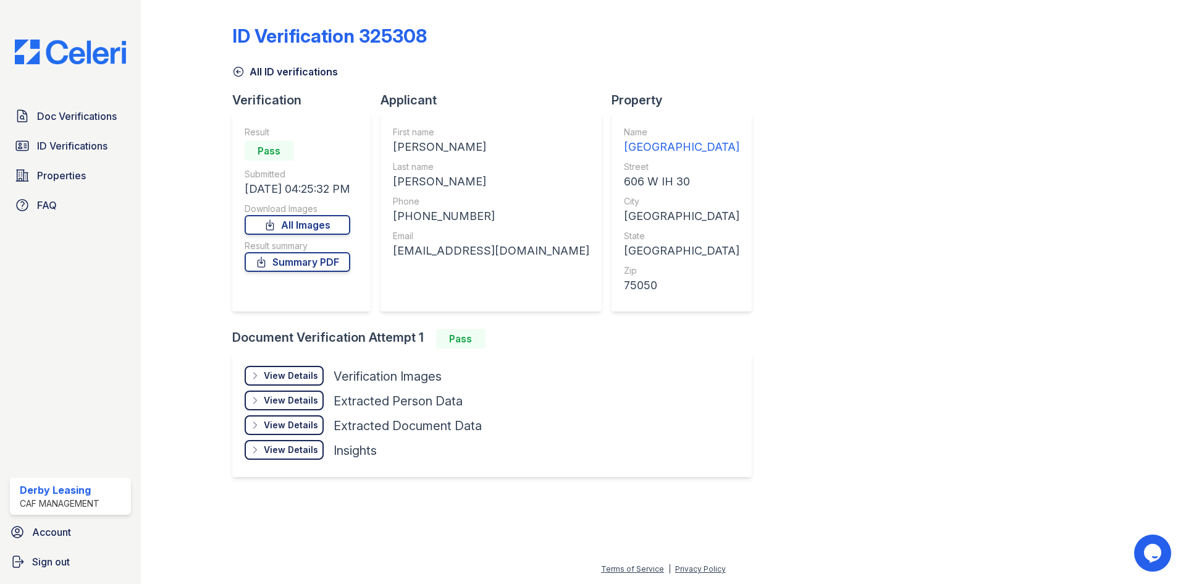 Image resolution: width=1186 pixels, height=584 pixels. Describe the element at coordinates (491, 236) in the screenshot. I see `div: Email` at that location.